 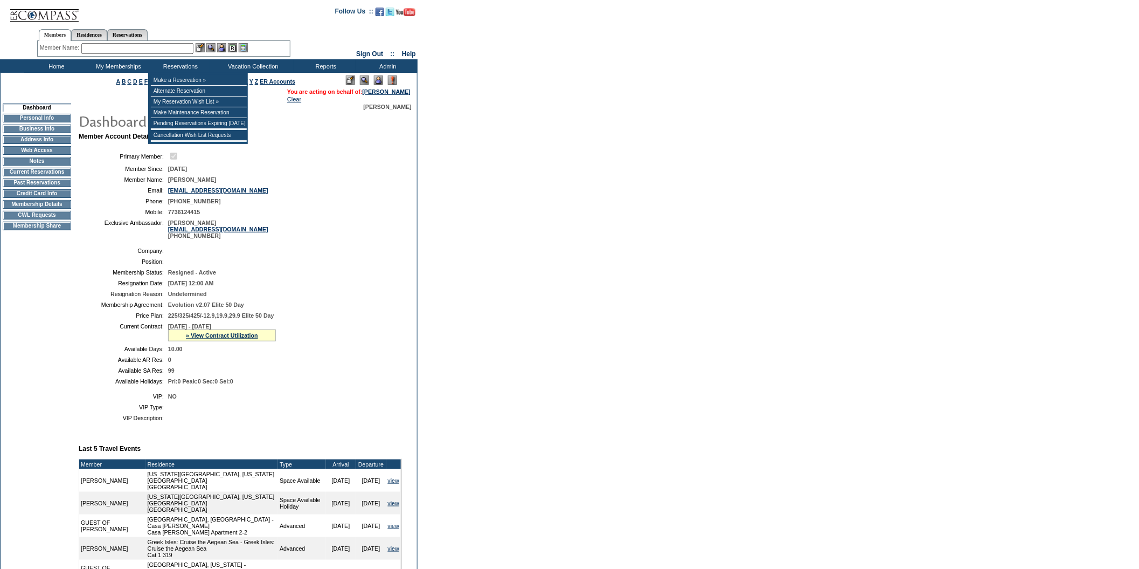 I want to click on a: Y, so click(x=251, y=81).